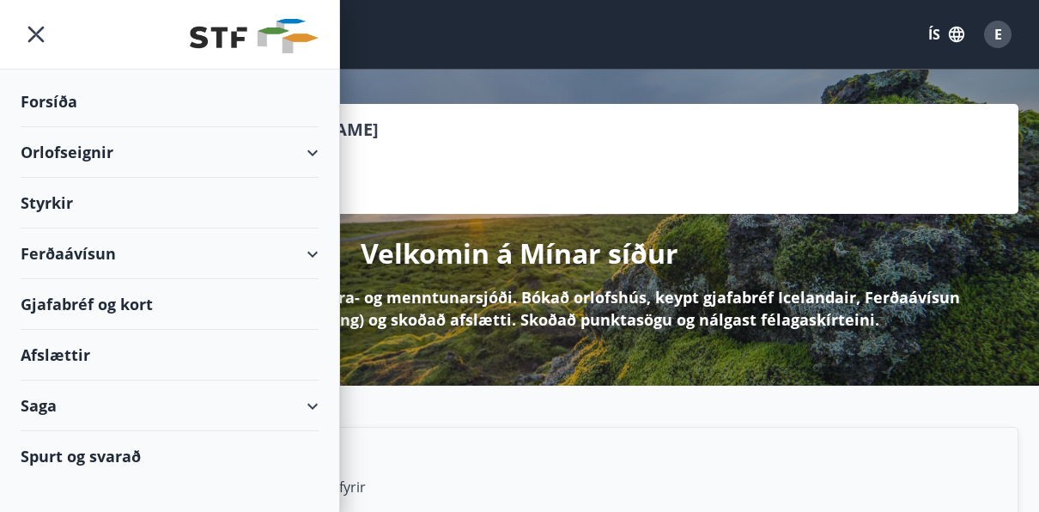 The width and height of the screenshot is (1039, 512). What do you see at coordinates (520, 253) in the screenshot?
I see `p: Velkomin á Mínar síður` at bounding box center [520, 253].